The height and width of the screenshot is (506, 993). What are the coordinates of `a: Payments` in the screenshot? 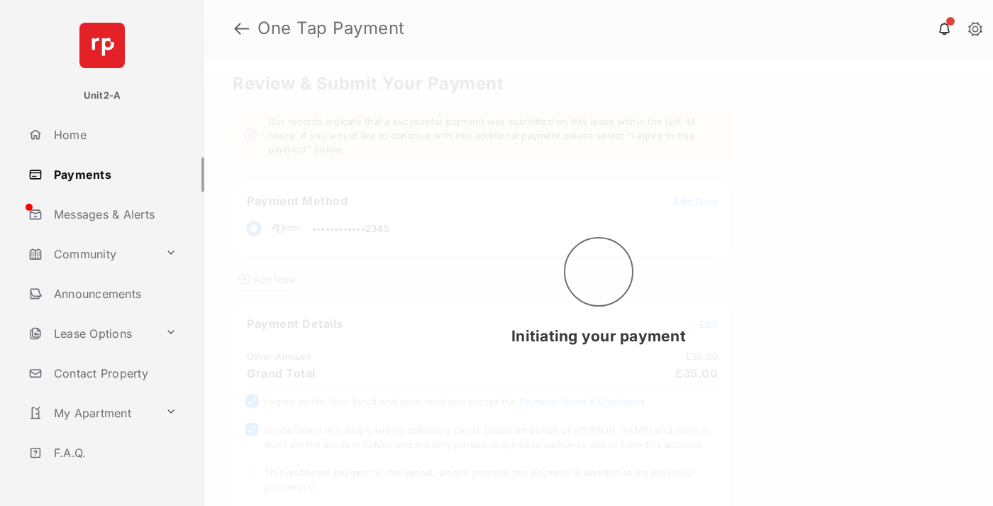 It's located at (113, 174).